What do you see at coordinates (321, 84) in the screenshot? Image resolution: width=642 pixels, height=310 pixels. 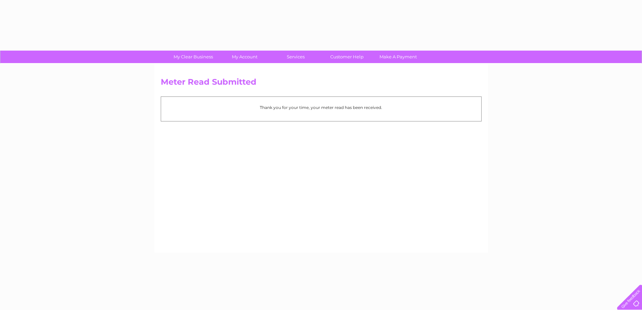 I see `h2: Meter Read Submitted` at bounding box center [321, 84].